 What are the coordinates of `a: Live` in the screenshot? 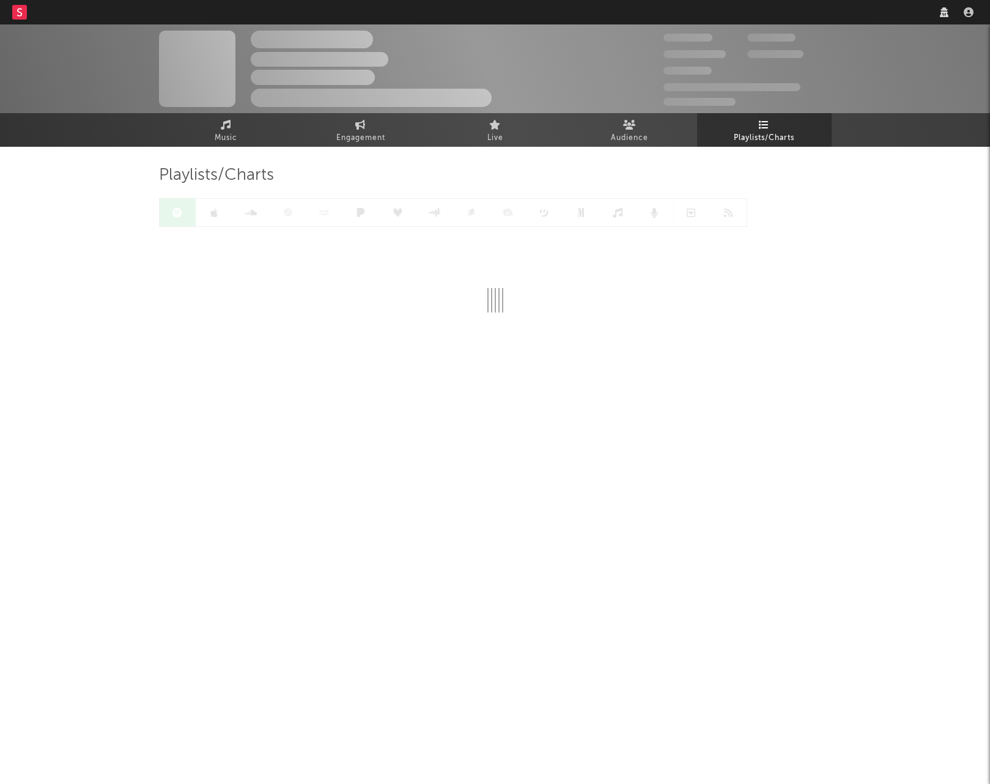 It's located at (495, 130).